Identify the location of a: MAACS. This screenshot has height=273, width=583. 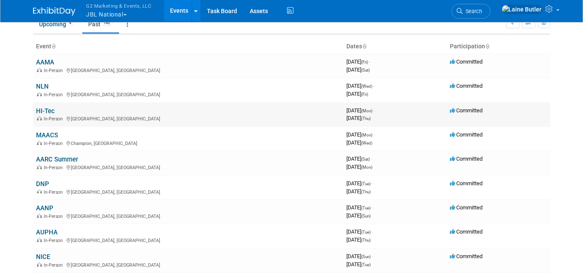
(47, 135).